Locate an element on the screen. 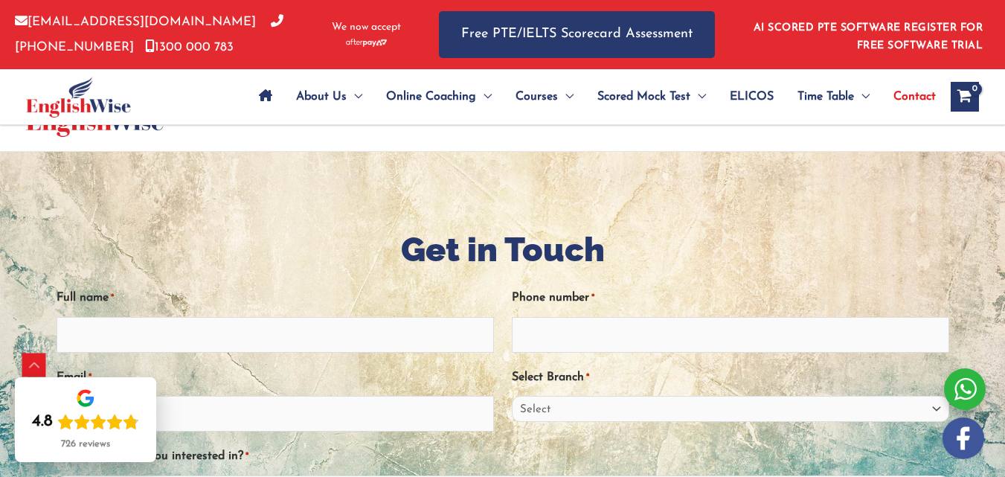 Image resolution: width=1005 pixels, height=477 pixels. span: We now accept is located at coordinates (366, 28).